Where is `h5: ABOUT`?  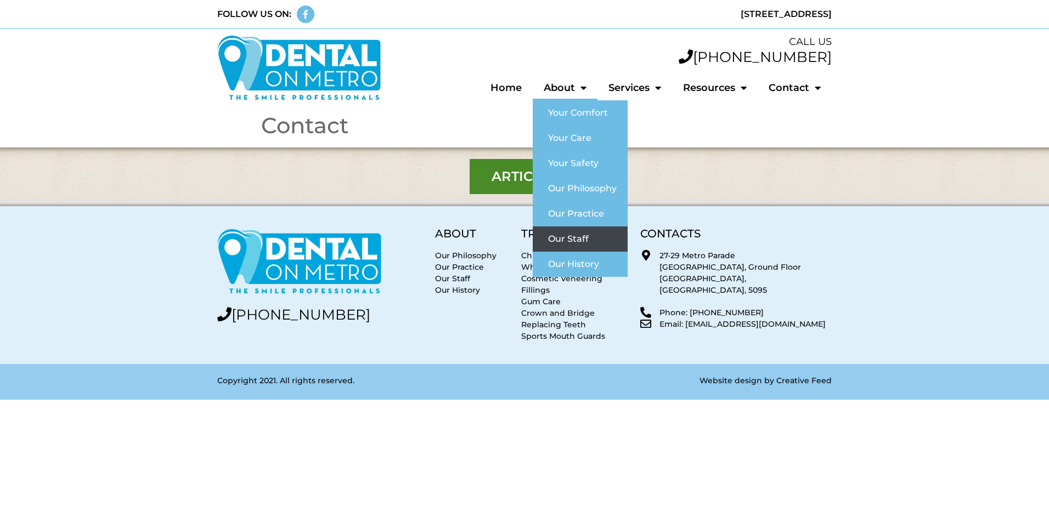
h5: ABOUT is located at coordinates (472, 234).